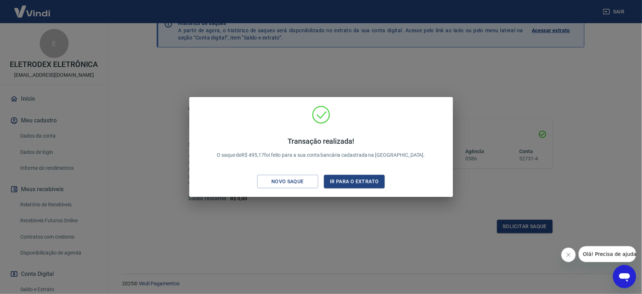  What do you see at coordinates (321, 141) in the screenshot?
I see `h4: Transação realizada!` at bounding box center [321, 141].